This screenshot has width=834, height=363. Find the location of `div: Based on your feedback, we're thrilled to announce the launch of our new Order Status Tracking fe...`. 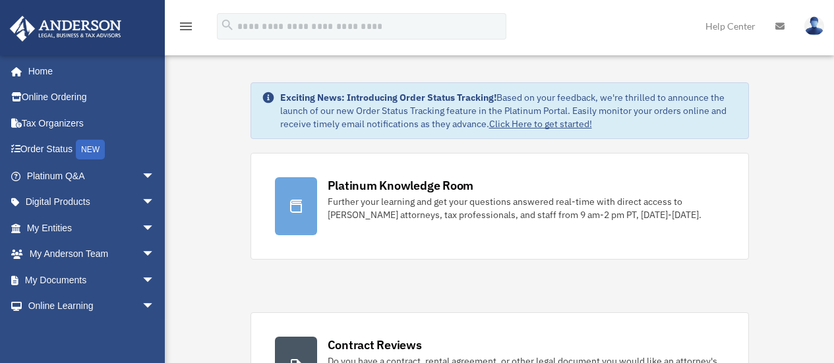

div: Based on your feedback, we're thrilled to announce the launch of our new Order Status Tracking fe... is located at coordinates (509, 111).